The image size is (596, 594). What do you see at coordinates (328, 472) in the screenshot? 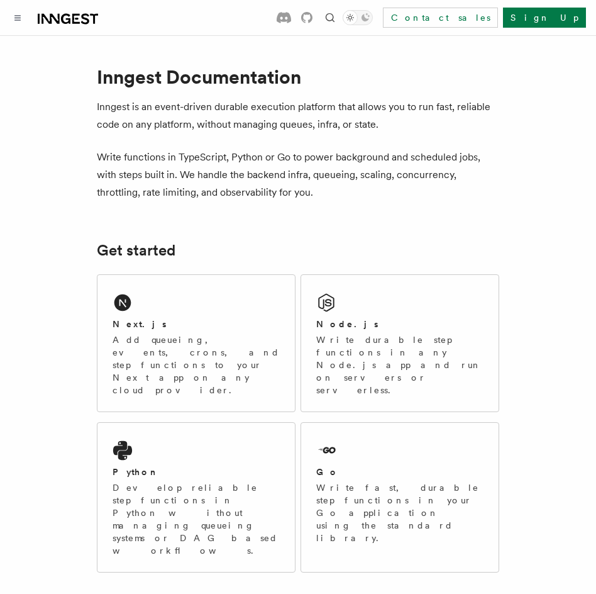
I see `h2: Go` at bounding box center [328, 472].